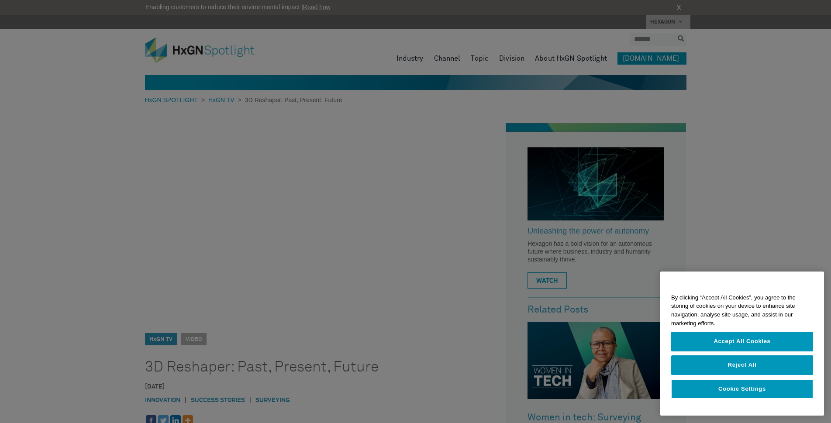 The image size is (831, 423). What do you see at coordinates (742, 365) in the screenshot?
I see `button: Reject All` at bounding box center [742, 365].